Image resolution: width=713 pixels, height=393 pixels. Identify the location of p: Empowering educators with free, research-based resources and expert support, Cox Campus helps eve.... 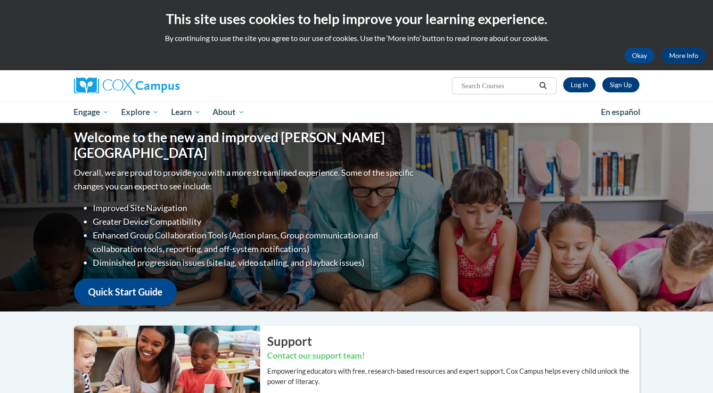
(453, 376).